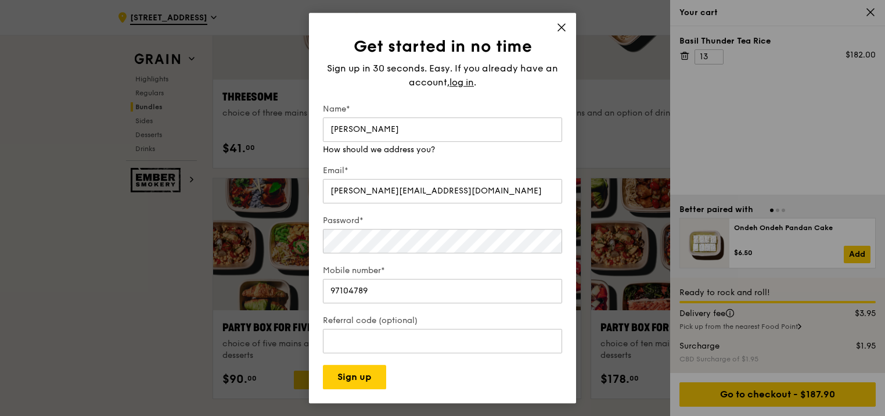  I want to click on label: Mobile number*, so click(443, 271).